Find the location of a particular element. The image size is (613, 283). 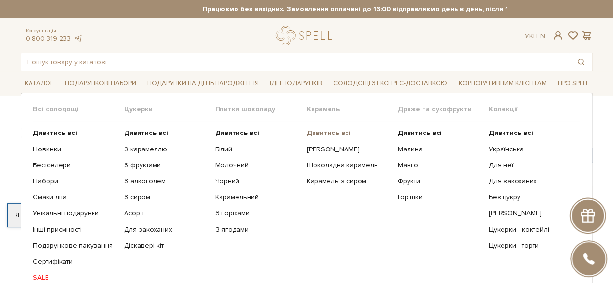

a: Українська is located at coordinates (530, 150).